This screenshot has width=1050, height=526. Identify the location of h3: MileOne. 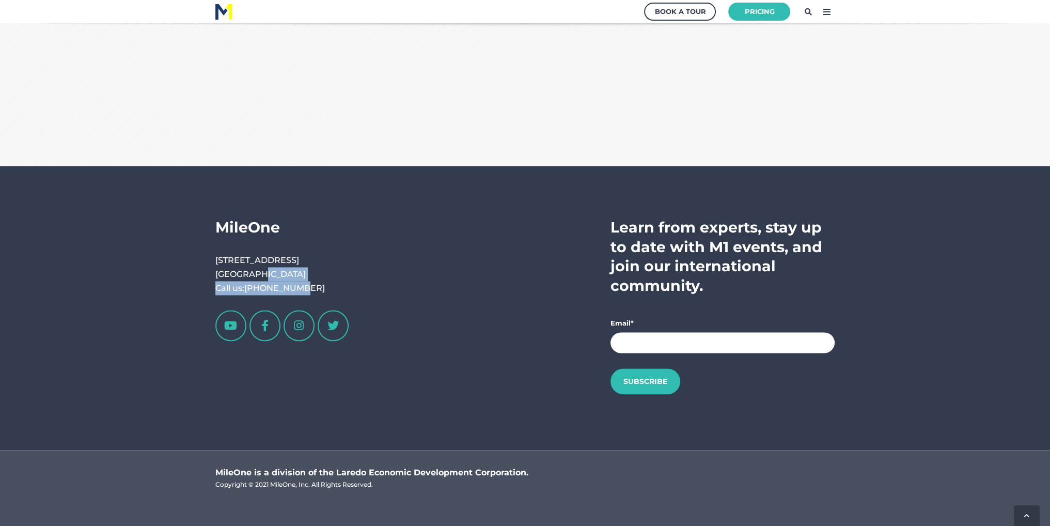
(287, 227).